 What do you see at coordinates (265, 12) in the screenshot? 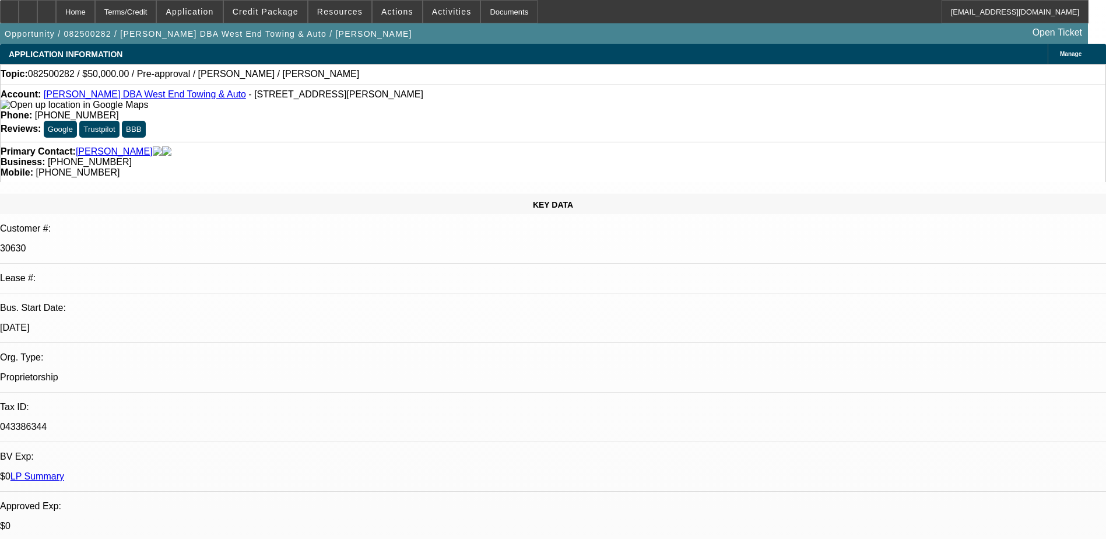
I see `button: Credit Package` at bounding box center [265, 12].